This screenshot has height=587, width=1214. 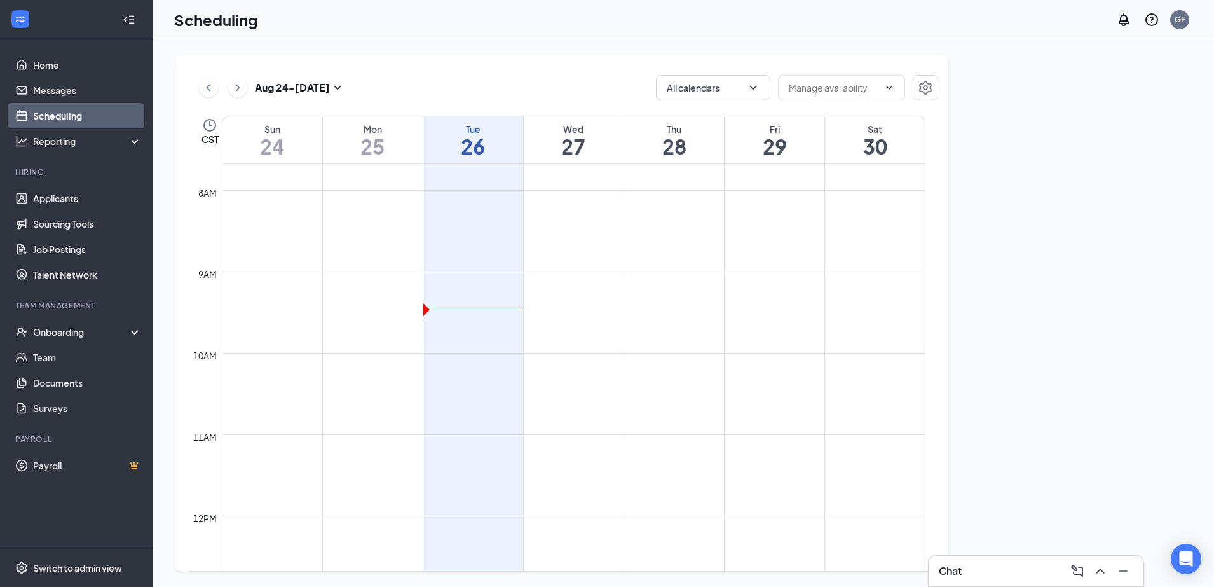 I want to click on button: ChevronRight, so click(x=238, y=88).